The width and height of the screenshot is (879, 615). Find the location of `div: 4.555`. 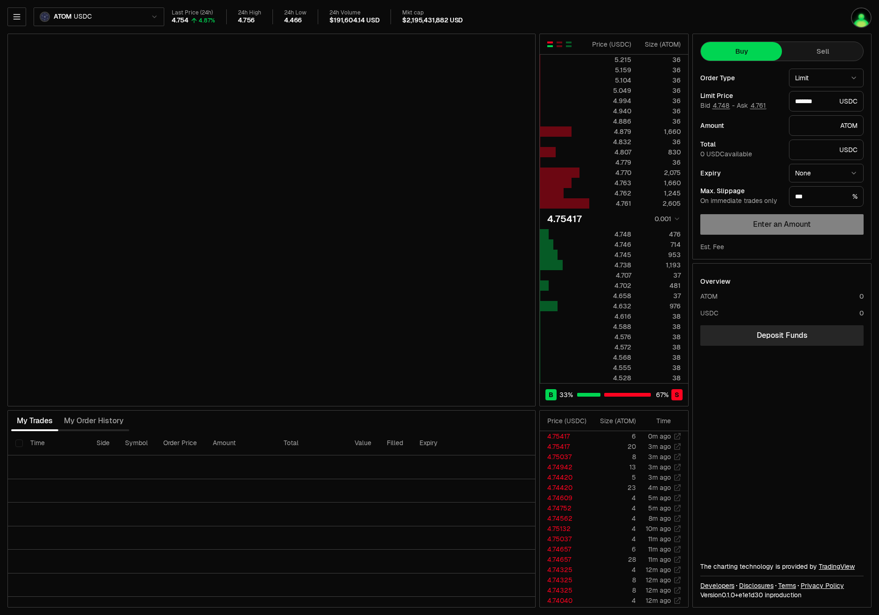

div: 4.555 is located at coordinates (610, 368).